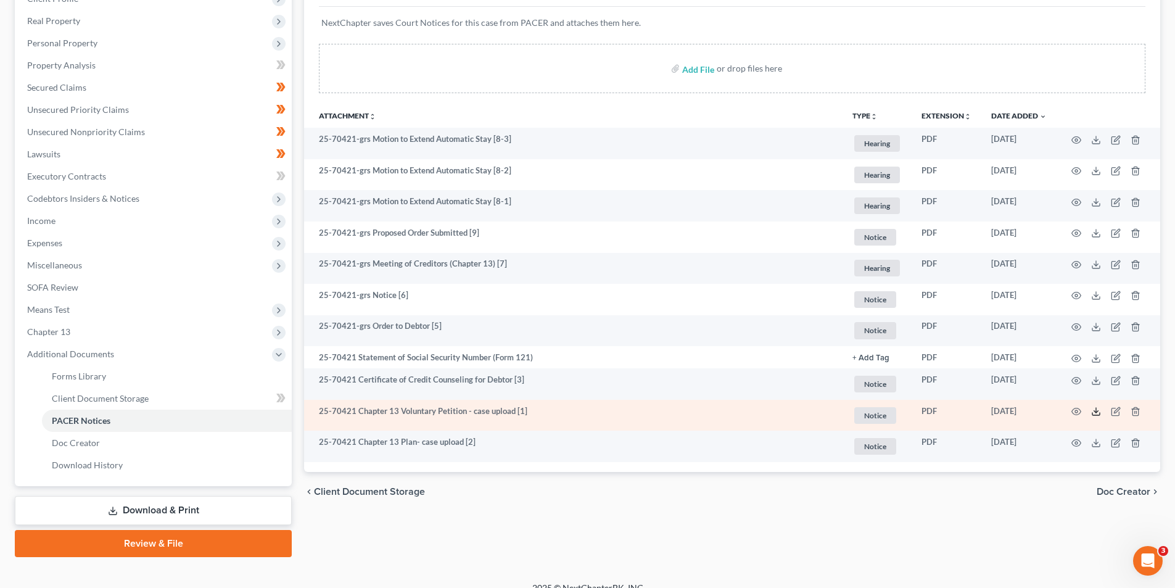  What do you see at coordinates (573, 237) in the screenshot?
I see `td: 25-70421-grs Proposed Order Submitted [9]` at bounding box center [573, 237].